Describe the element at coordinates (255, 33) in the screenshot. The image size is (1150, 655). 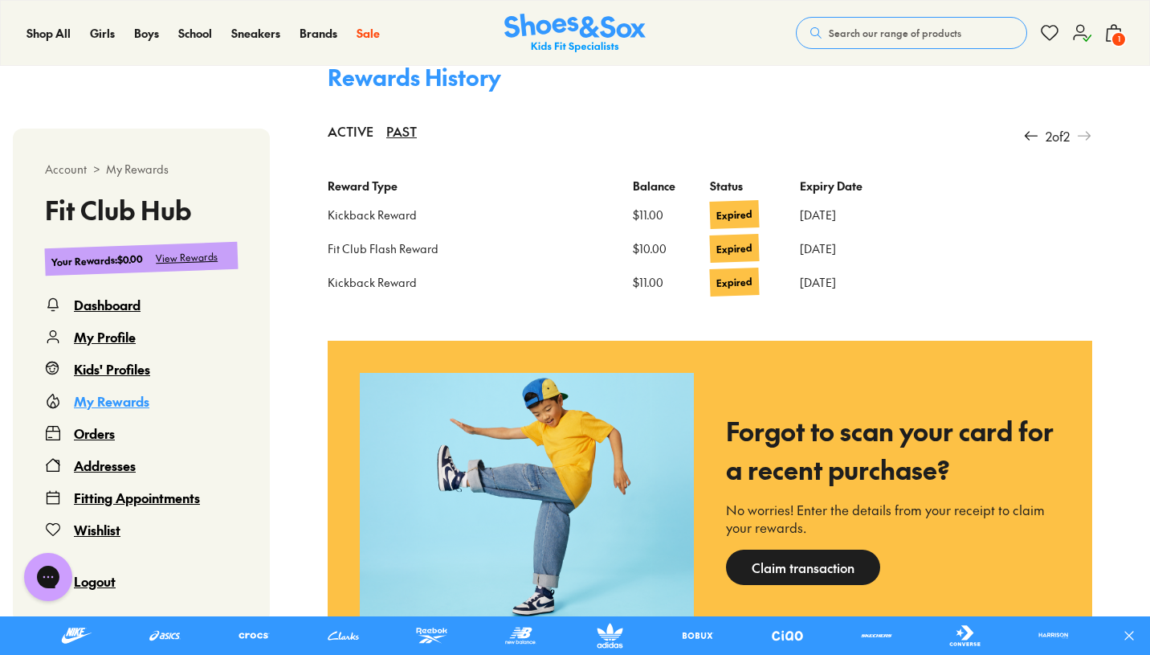
I see `span: Sneakers` at that location.